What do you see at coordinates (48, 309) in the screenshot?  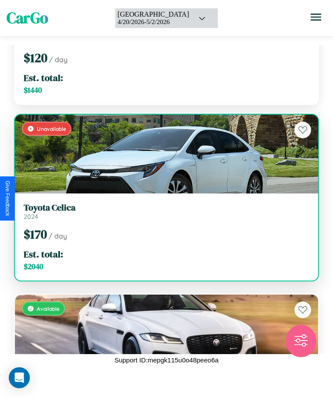 I see `span: Available` at bounding box center [48, 309].